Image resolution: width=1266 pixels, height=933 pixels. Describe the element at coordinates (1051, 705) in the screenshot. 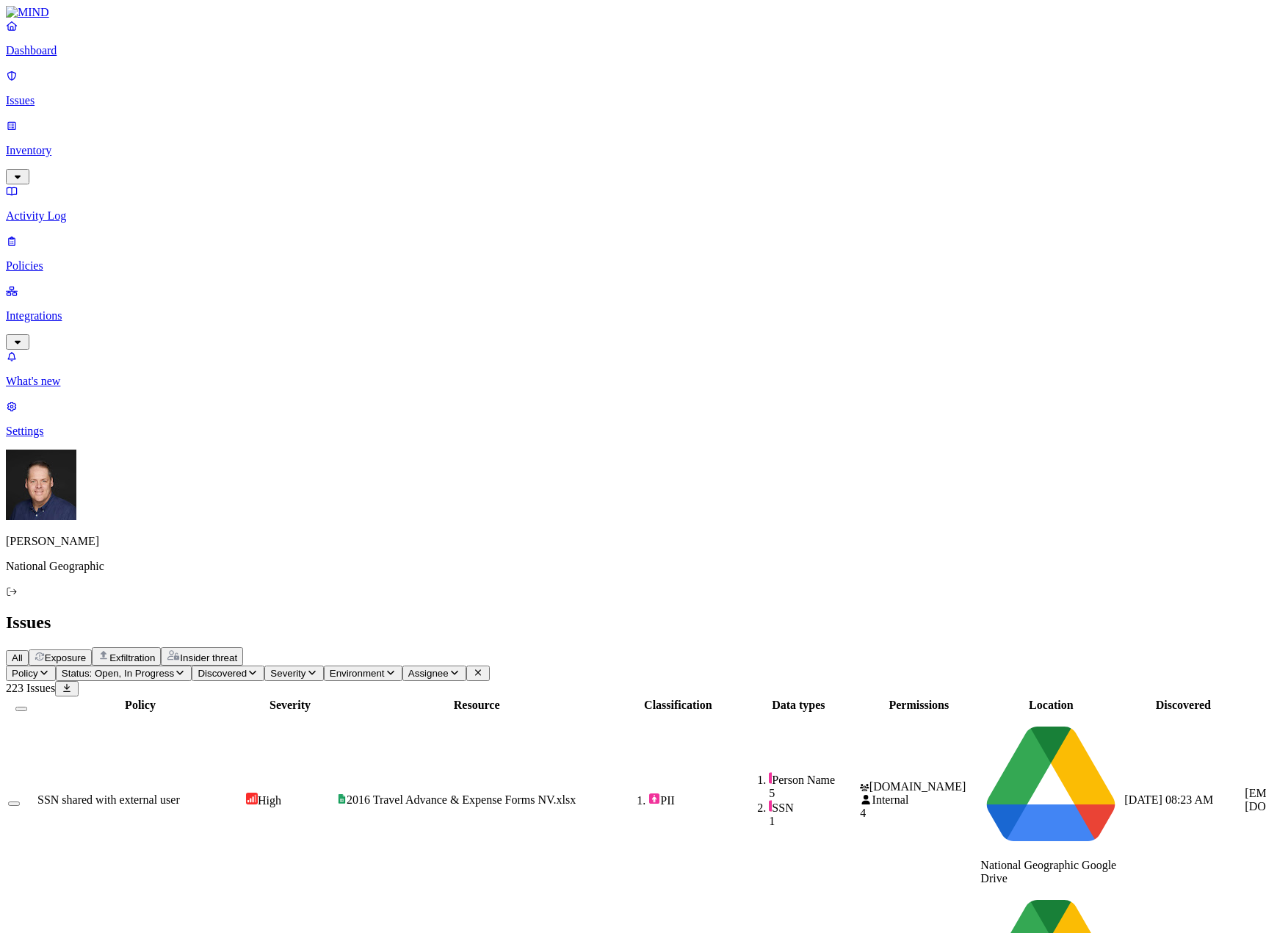

I see `div: Location` at that location.